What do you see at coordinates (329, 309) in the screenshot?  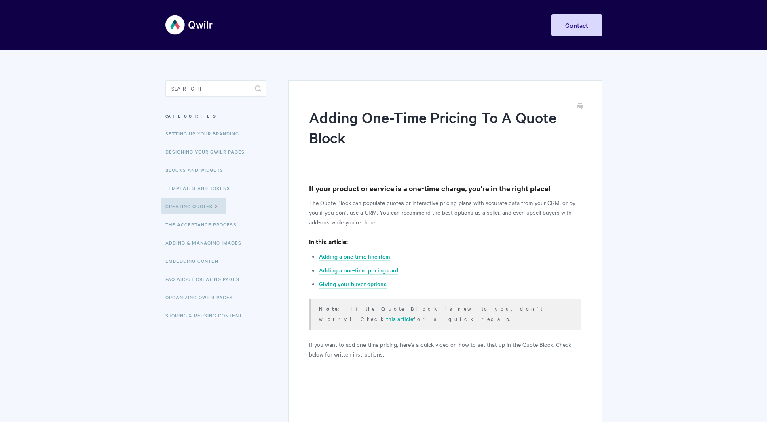 I see `b: Note` at bounding box center [329, 309].